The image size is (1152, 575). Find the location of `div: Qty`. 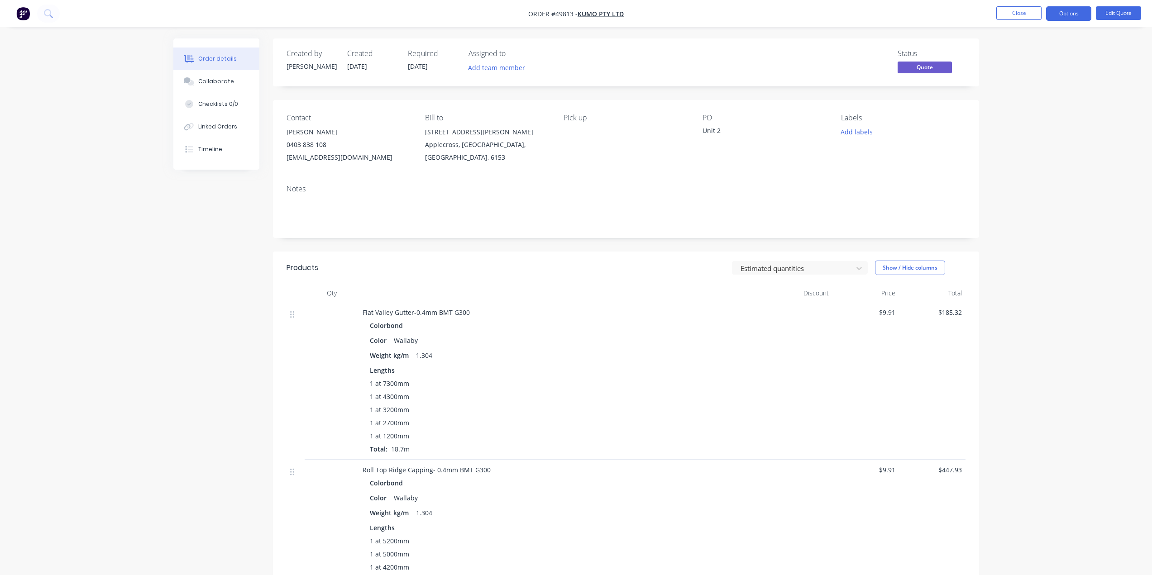

div: Qty is located at coordinates (332, 293).